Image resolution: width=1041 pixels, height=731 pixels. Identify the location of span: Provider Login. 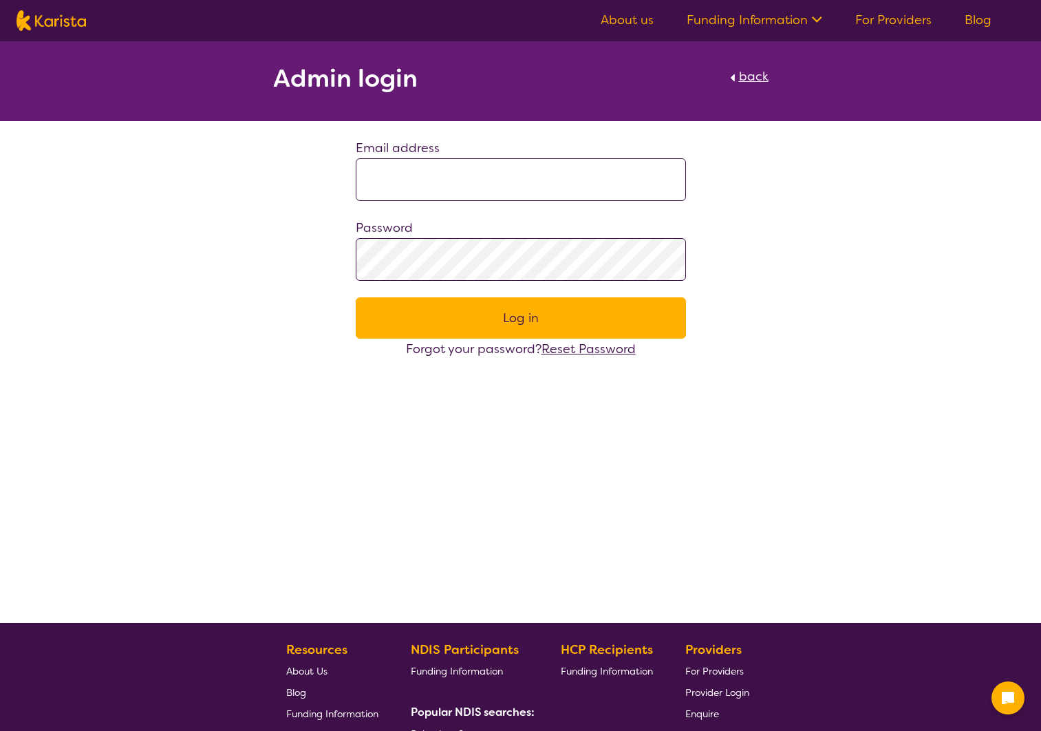
(717, 692).